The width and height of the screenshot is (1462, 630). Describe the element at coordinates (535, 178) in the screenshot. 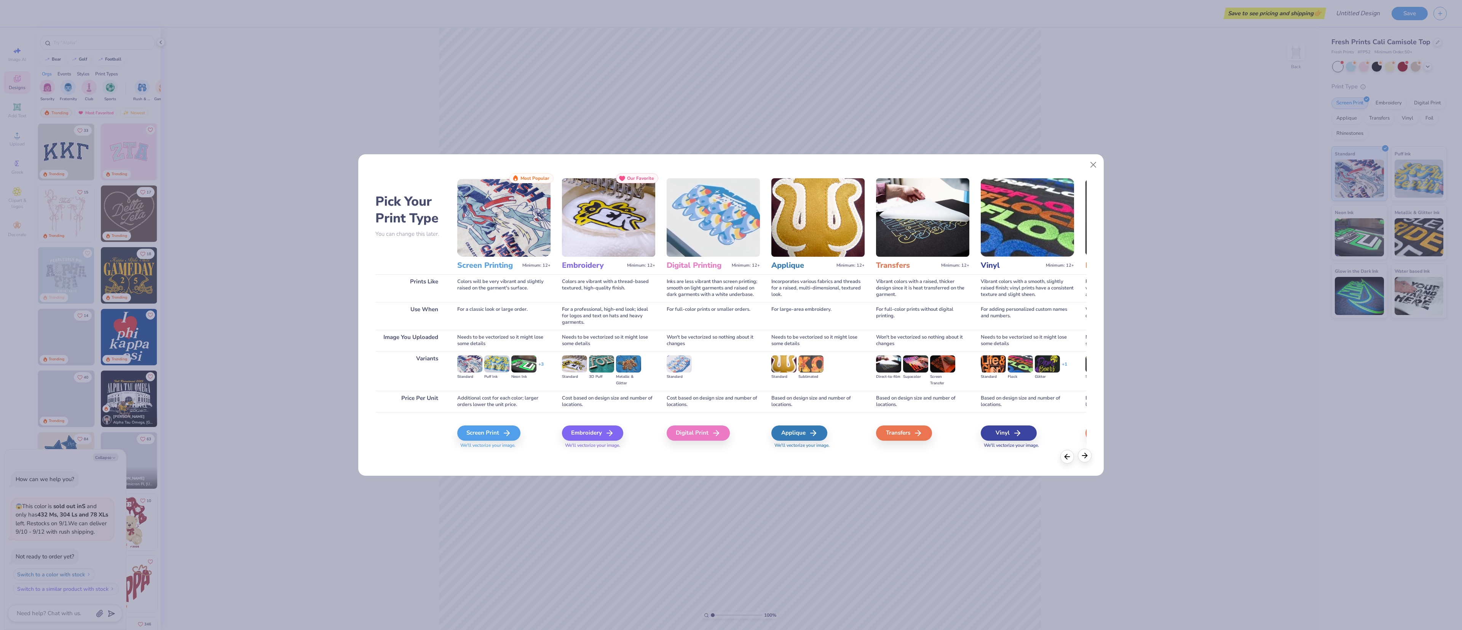

I see `span: Most Popular` at that location.